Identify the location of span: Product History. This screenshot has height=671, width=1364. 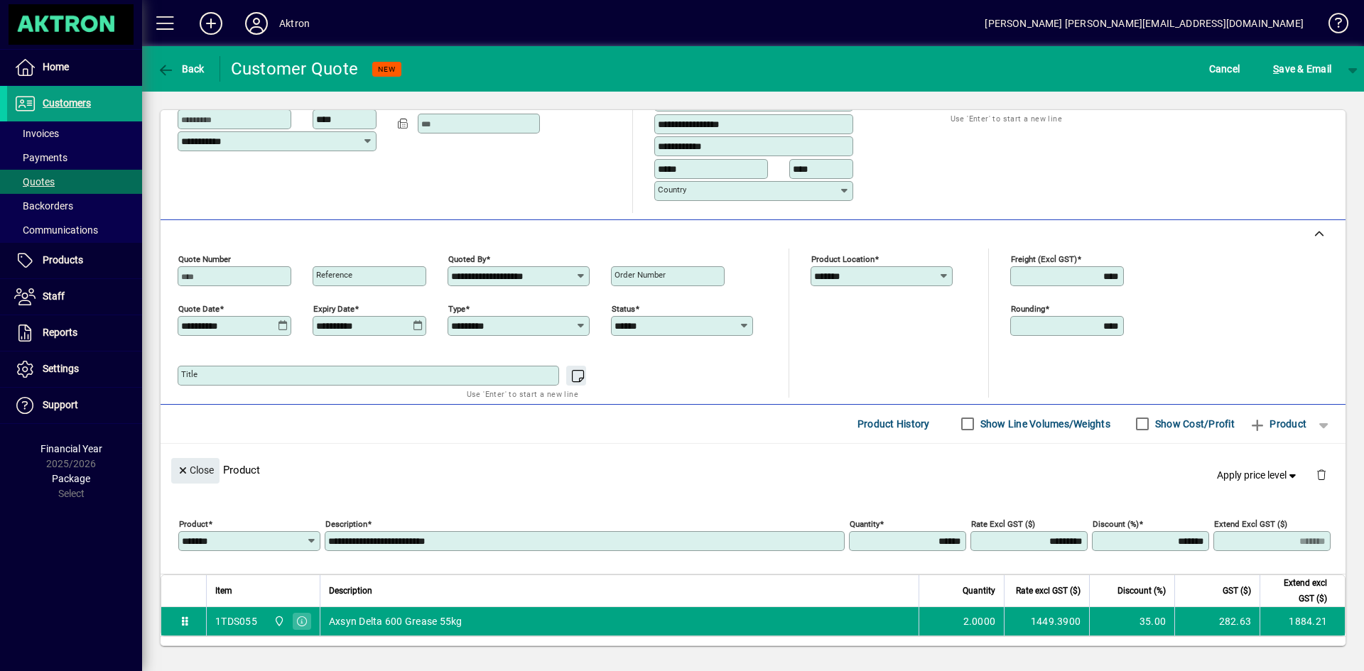
(894, 424).